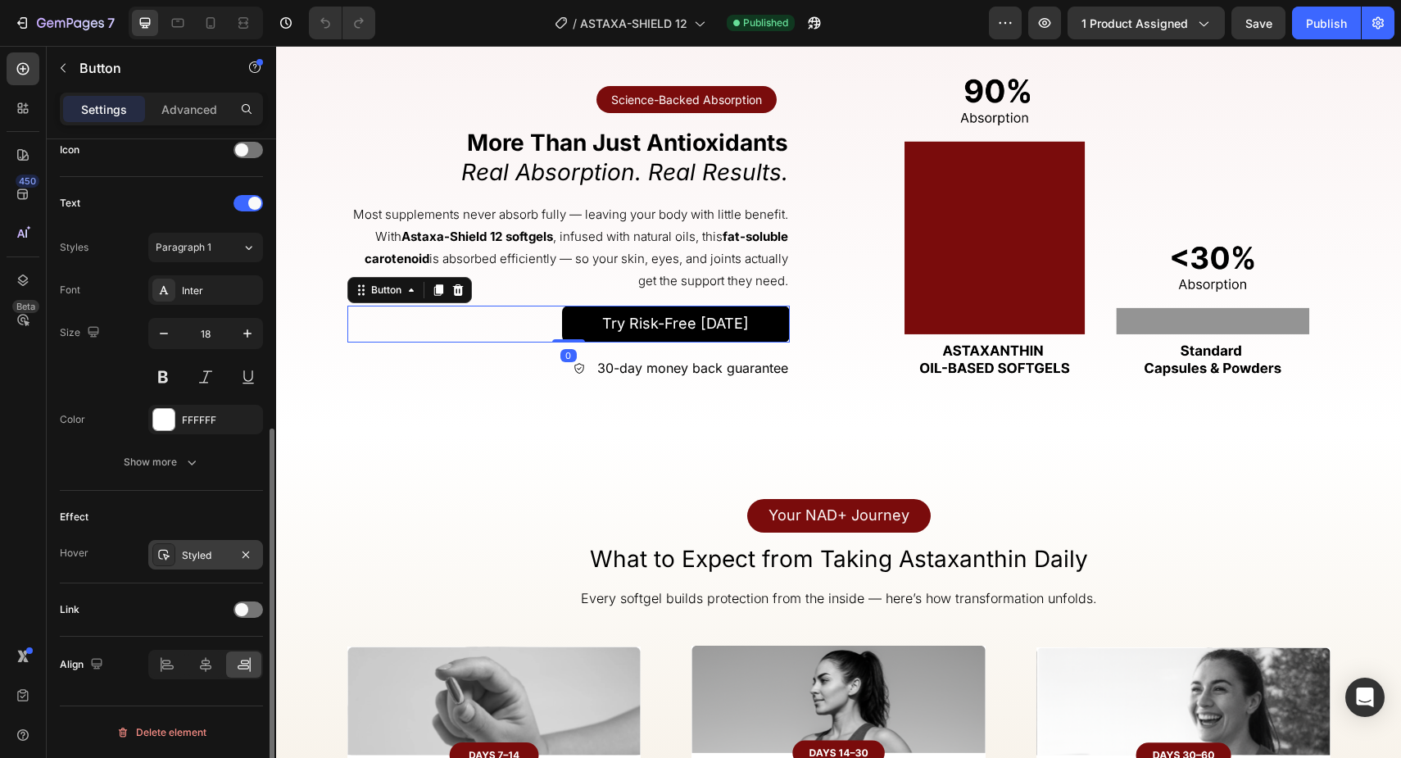  Describe the element at coordinates (293, 212) in the screenshot. I see `p: With , infused with natural oils, this is absorbed efficiently — so your skin, eyes, and joints a...` at that location.